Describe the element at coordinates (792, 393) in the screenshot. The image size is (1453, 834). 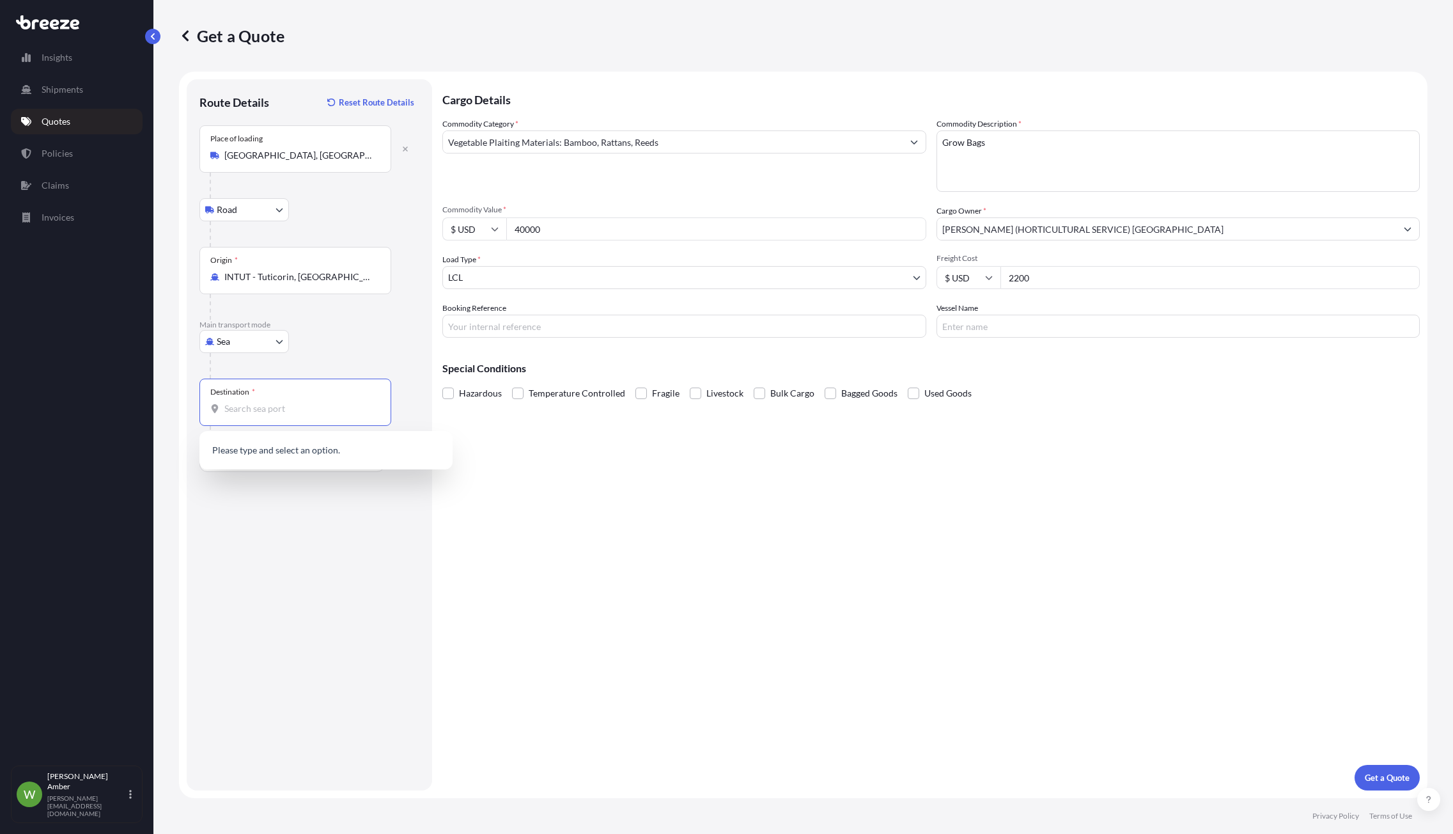
I see `span: Bulk Cargo` at that location.